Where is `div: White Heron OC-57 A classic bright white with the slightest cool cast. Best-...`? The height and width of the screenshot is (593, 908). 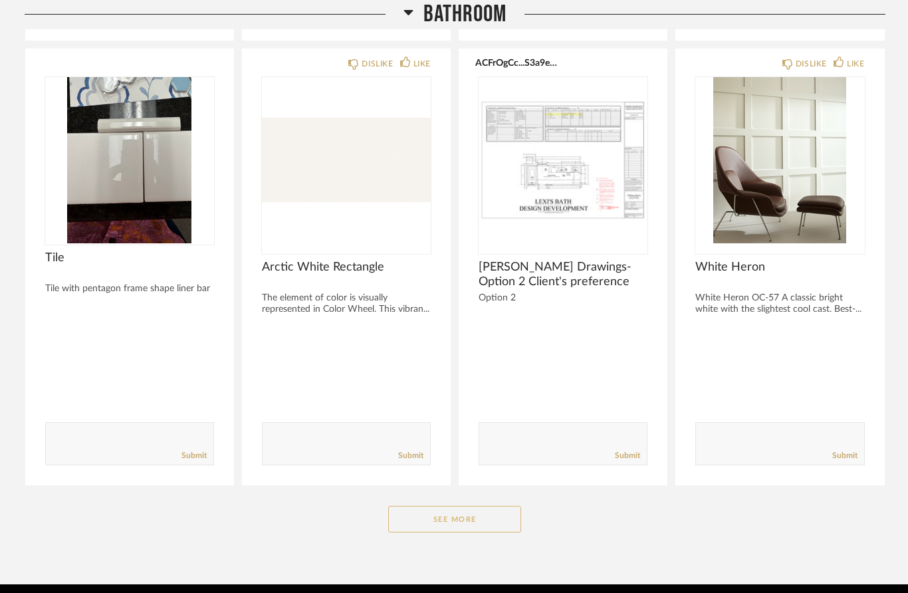
div: White Heron OC-57 A classic bright white with the slightest cool cast. Best-... is located at coordinates (780, 304).